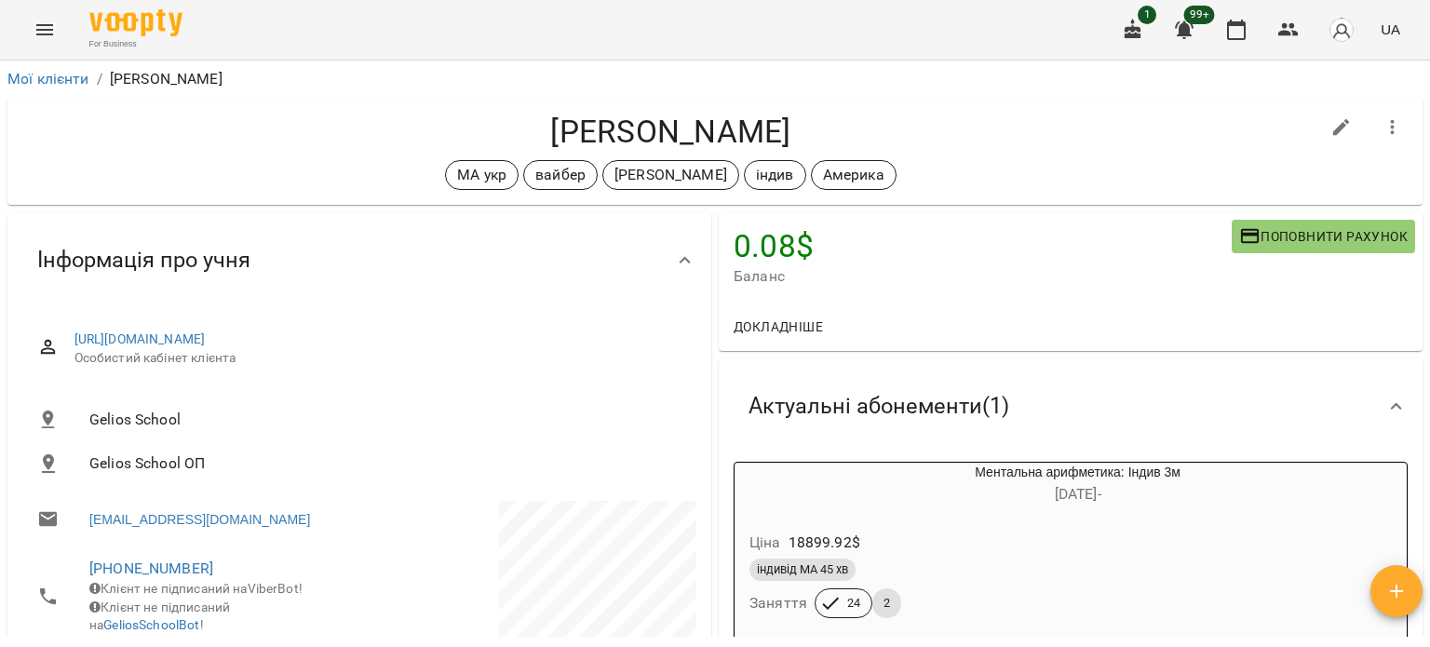 The height and width of the screenshot is (647, 1430). Describe the element at coordinates (1341, 30) in the screenshot. I see `img: avatar_s.png` at that location.